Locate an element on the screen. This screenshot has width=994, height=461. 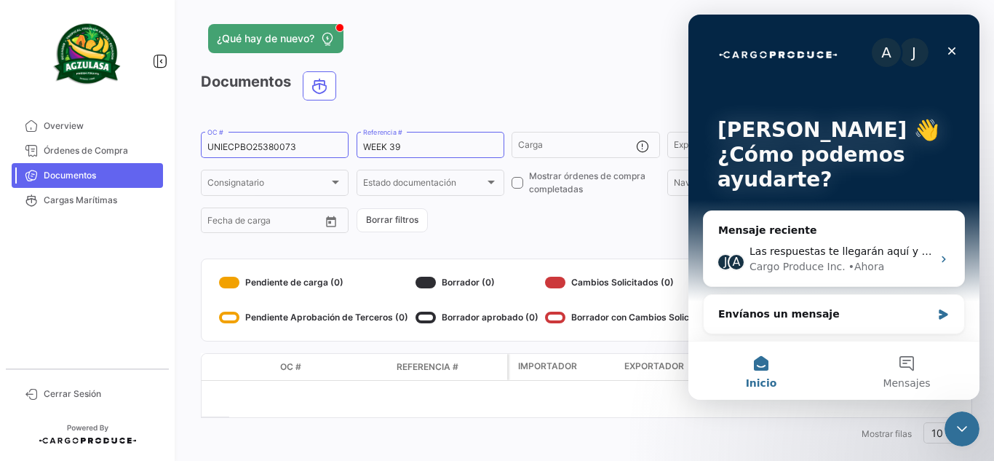
div: Borrador (0) is located at coordinates (477, 282).